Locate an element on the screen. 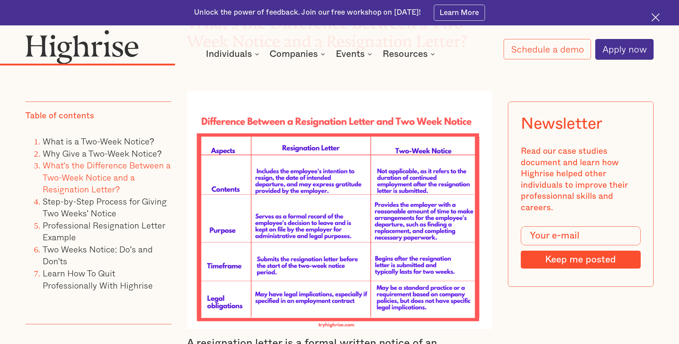 This screenshot has height=344, width=679. div: Newsletter is located at coordinates (561, 124).